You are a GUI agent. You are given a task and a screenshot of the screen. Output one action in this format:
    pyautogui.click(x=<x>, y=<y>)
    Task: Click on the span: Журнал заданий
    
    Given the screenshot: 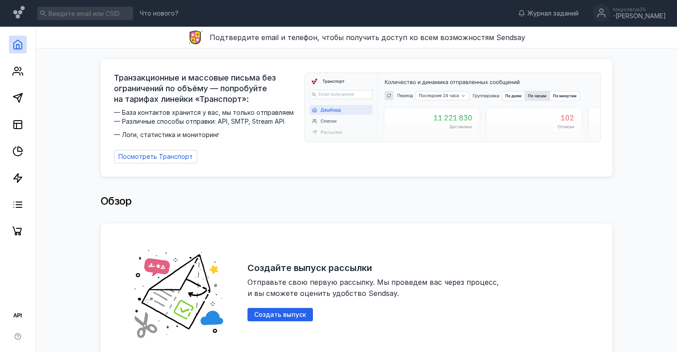 What is the action you would take?
    pyautogui.click(x=553, y=13)
    